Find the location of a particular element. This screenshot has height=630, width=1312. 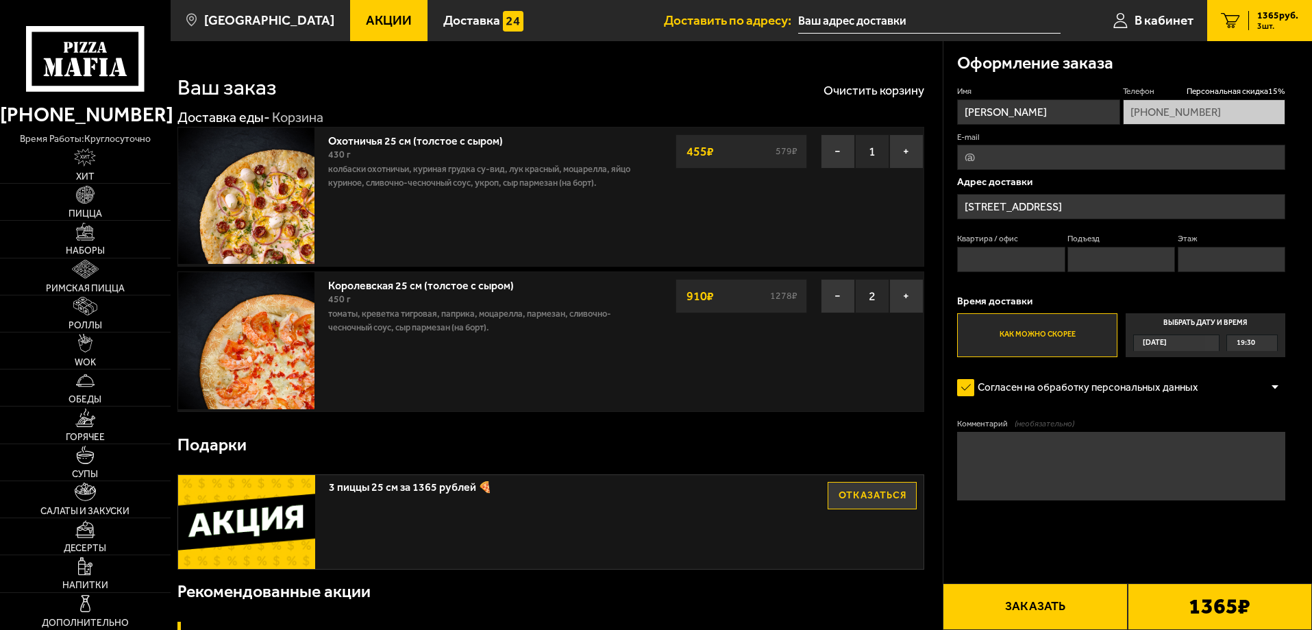

b: 1365 ₽ is located at coordinates (1220, 607).